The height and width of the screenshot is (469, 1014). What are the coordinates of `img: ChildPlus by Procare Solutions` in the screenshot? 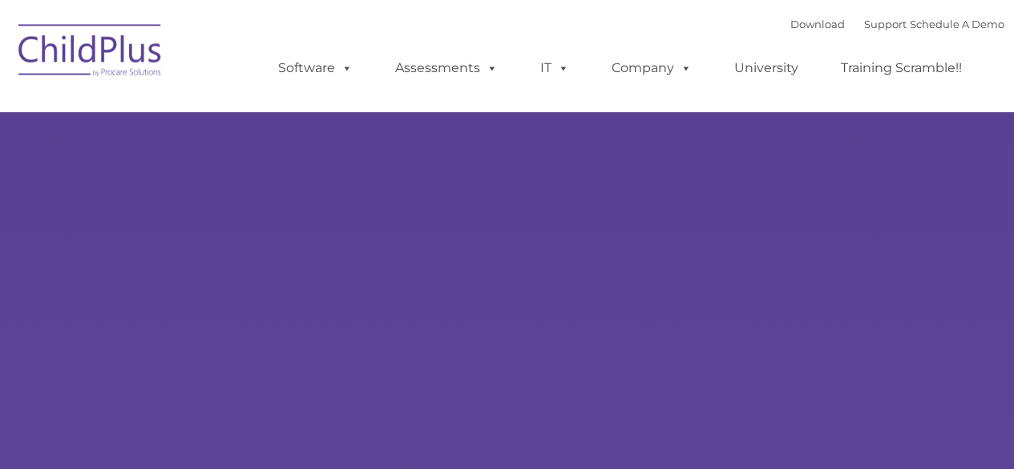 It's located at (91, 53).